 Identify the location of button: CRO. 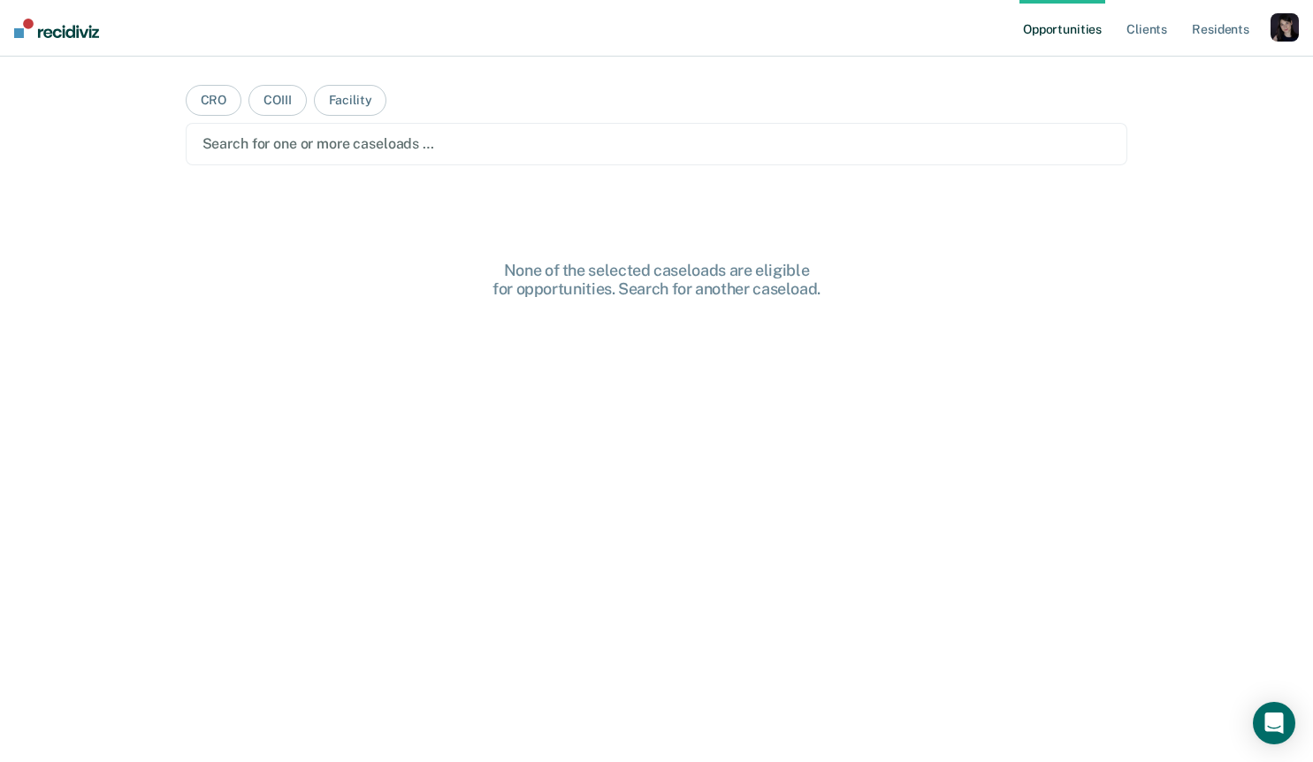
(214, 100).